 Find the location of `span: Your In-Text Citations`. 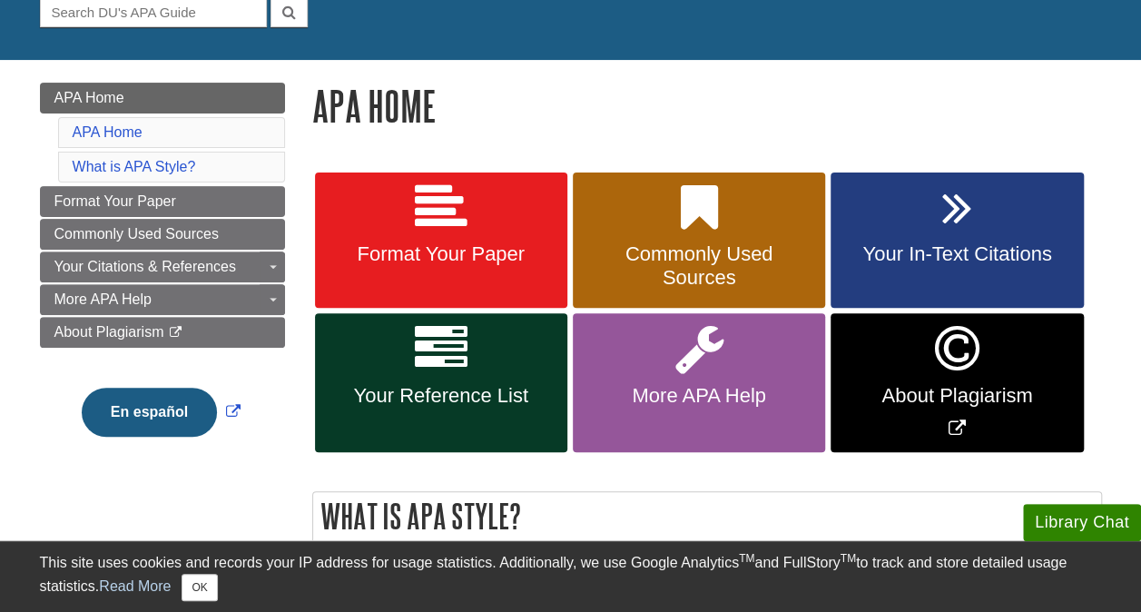

span: Your In-Text Citations is located at coordinates (957, 254).